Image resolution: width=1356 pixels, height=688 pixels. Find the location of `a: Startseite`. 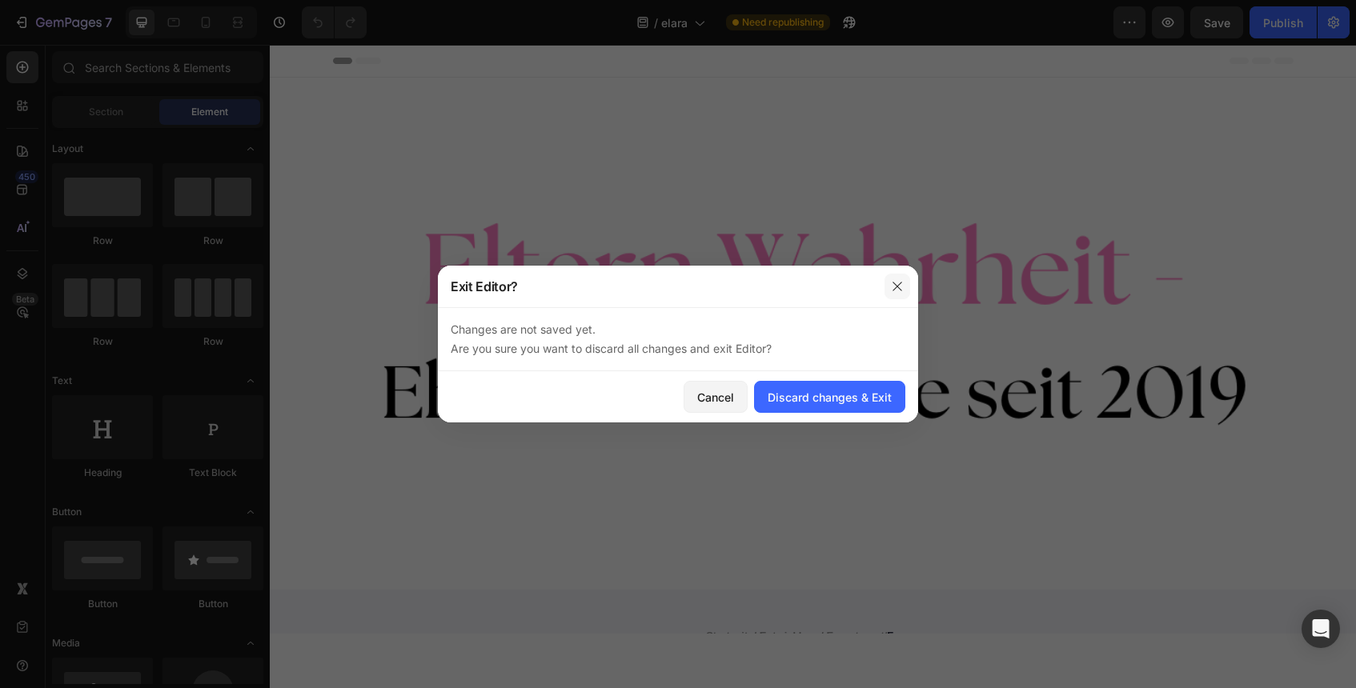

a: Startseite is located at coordinates (459, 591).